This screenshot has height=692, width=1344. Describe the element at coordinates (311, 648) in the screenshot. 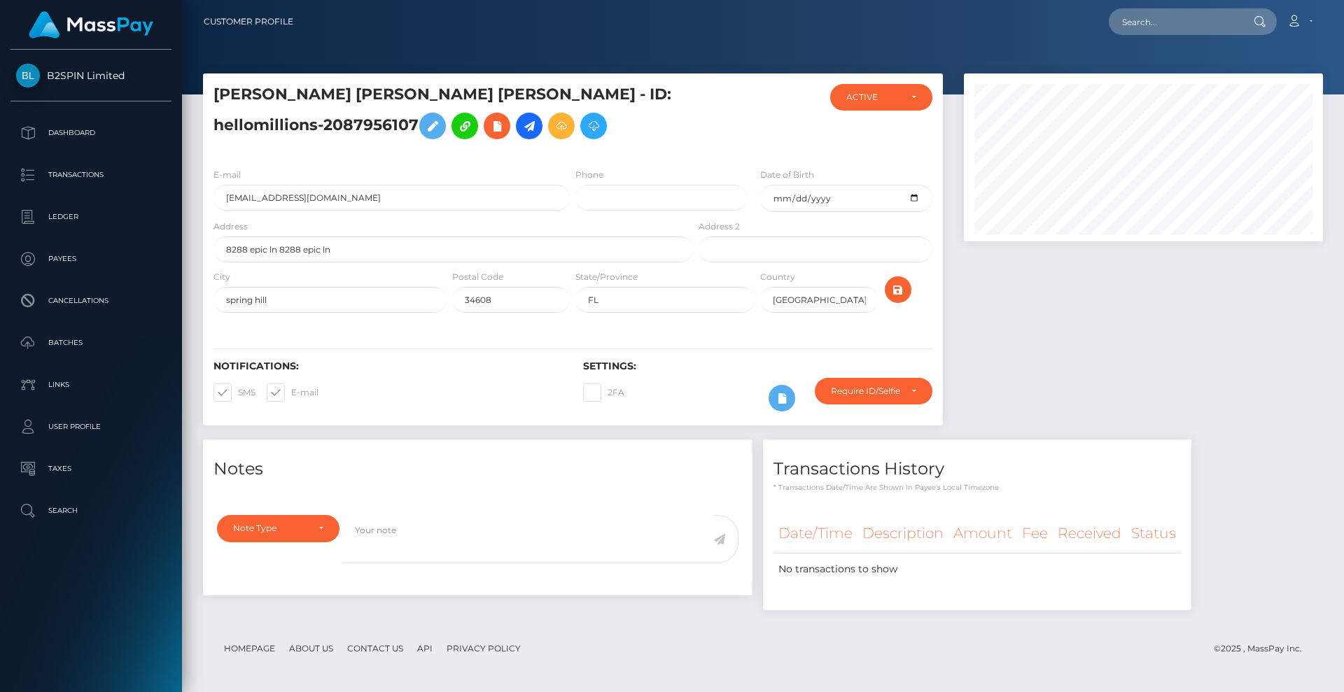

I see `a: About Us` at that location.